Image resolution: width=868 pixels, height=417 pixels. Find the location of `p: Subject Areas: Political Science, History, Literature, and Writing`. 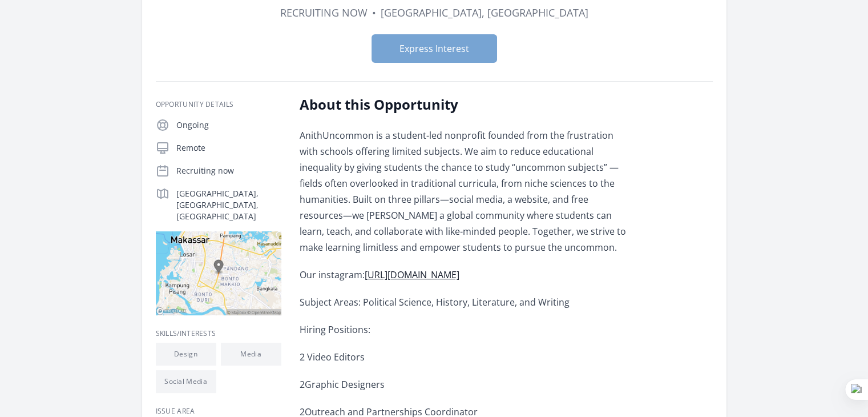

p: Subject Areas: Political Science, History, Literature, and Writing is located at coordinates (466, 302).